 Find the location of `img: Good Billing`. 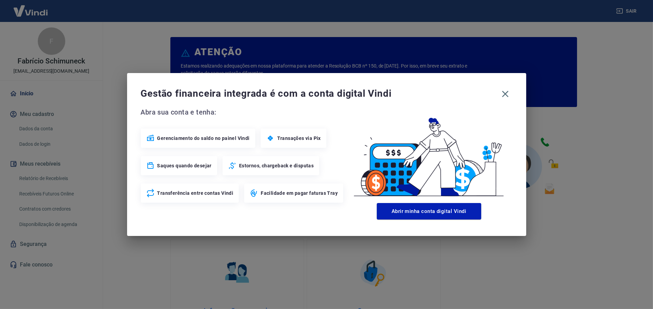

img: Good Billing is located at coordinates (429, 154).